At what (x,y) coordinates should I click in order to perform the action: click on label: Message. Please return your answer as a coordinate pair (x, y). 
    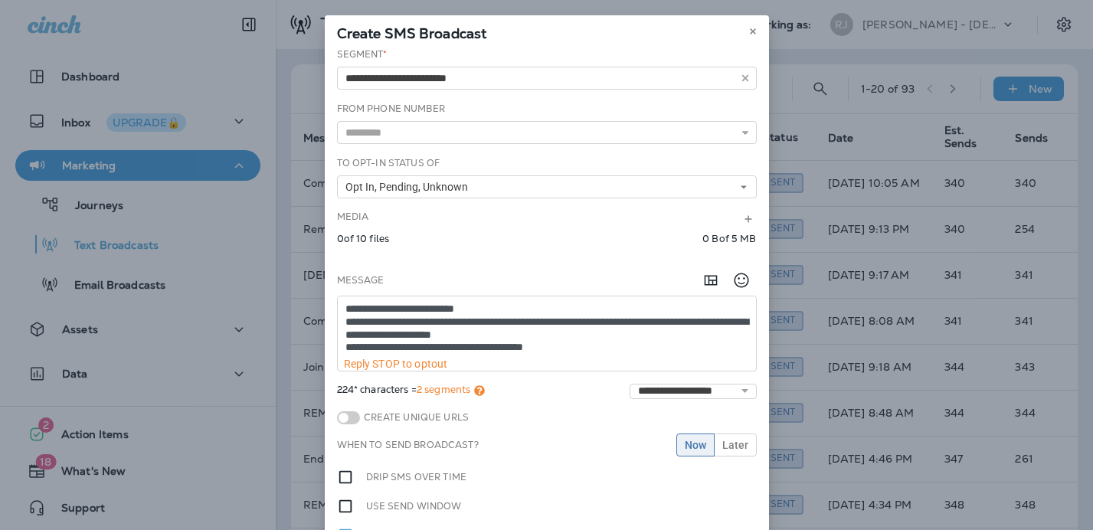
    Looking at the image, I should click on (361, 280).